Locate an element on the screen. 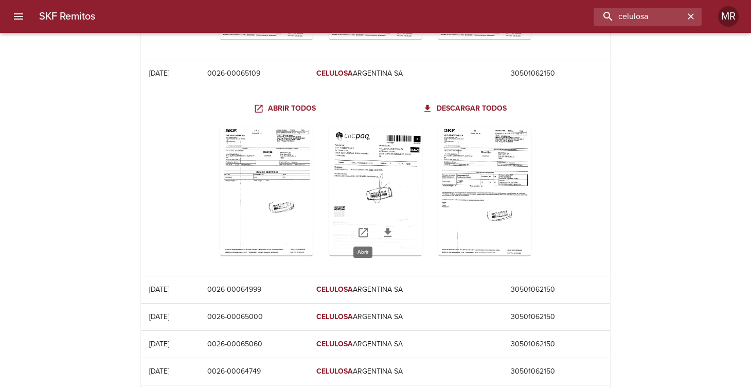 The height and width of the screenshot is (388, 751). a: Descargar is located at coordinates (388, 233).